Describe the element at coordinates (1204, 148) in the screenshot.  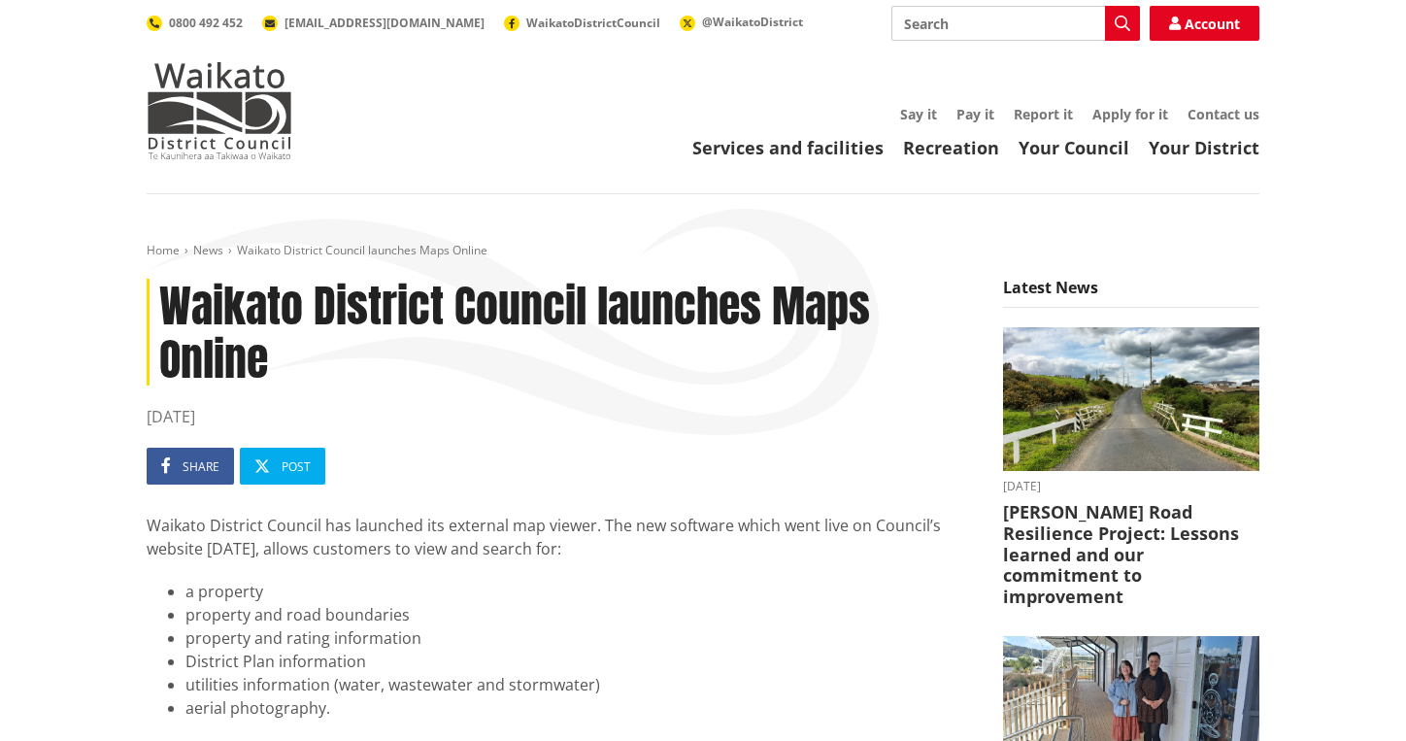
I see `a: Your District` at that location.